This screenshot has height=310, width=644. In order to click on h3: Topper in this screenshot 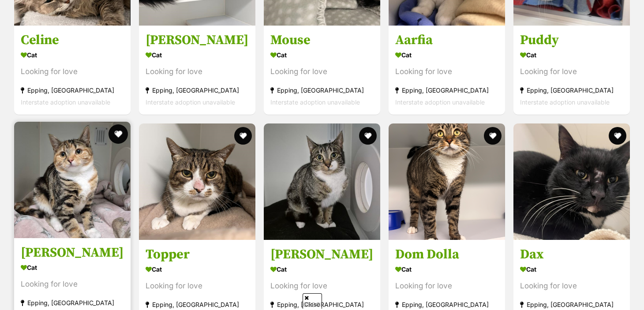, I will do `click(197, 255)`.